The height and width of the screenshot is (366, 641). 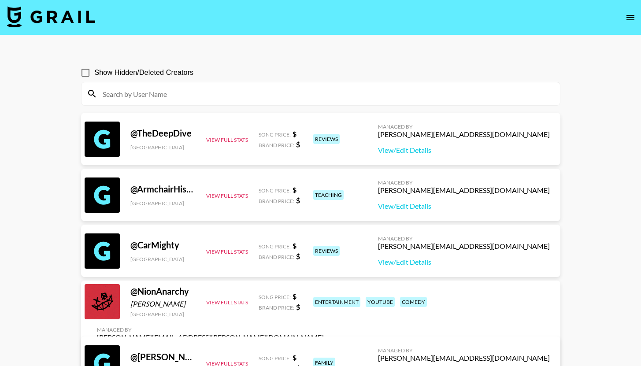 What do you see at coordinates (630, 18) in the screenshot?
I see `button: open drawer` at bounding box center [630, 18].